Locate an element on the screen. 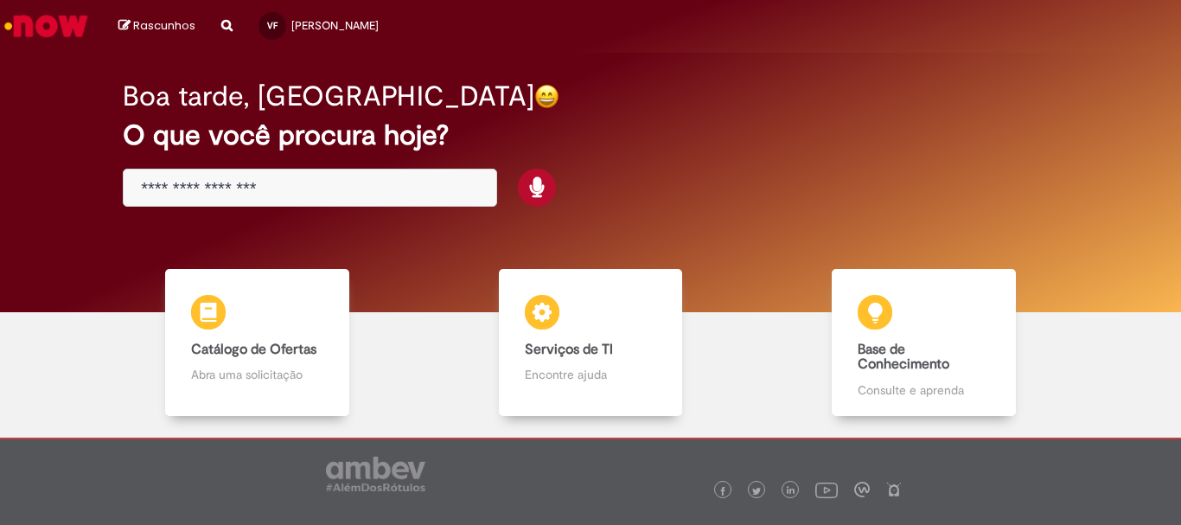 The width and height of the screenshot is (1181, 525). img: happy-face.png is located at coordinates (546, 96).